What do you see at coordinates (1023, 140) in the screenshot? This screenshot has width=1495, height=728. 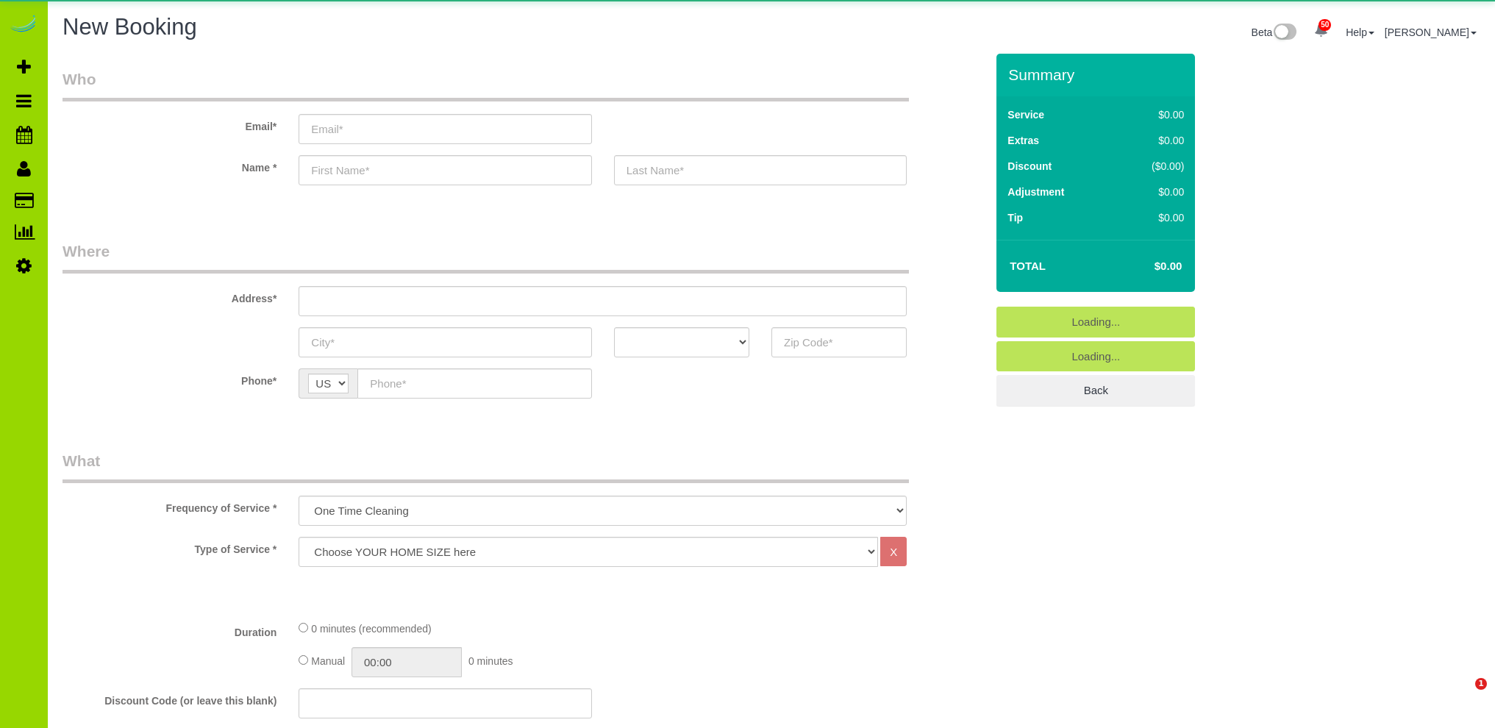 I see `label: Extras` at bounding box center [1023, 140].